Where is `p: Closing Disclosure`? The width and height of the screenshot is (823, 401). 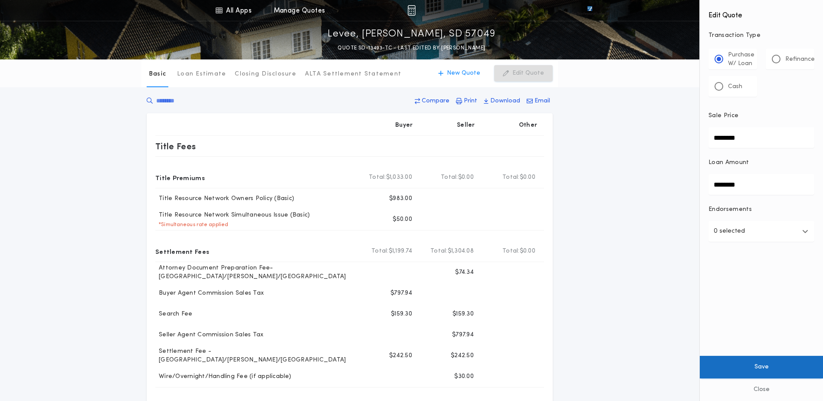
p: Closing Disclosure is located at coordinates (265, 74).